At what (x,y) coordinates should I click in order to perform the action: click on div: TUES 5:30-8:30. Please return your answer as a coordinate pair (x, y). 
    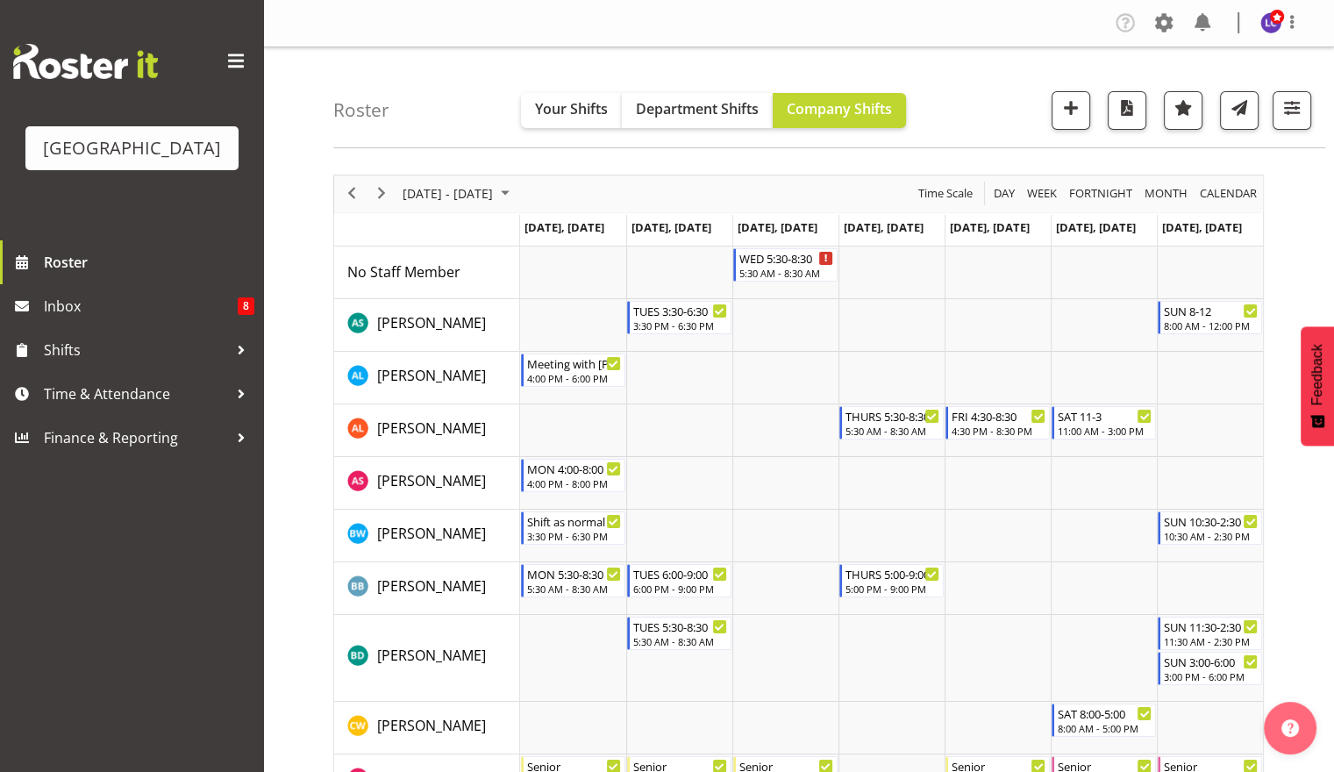
    Looking at the image, I should click on (680, 626).